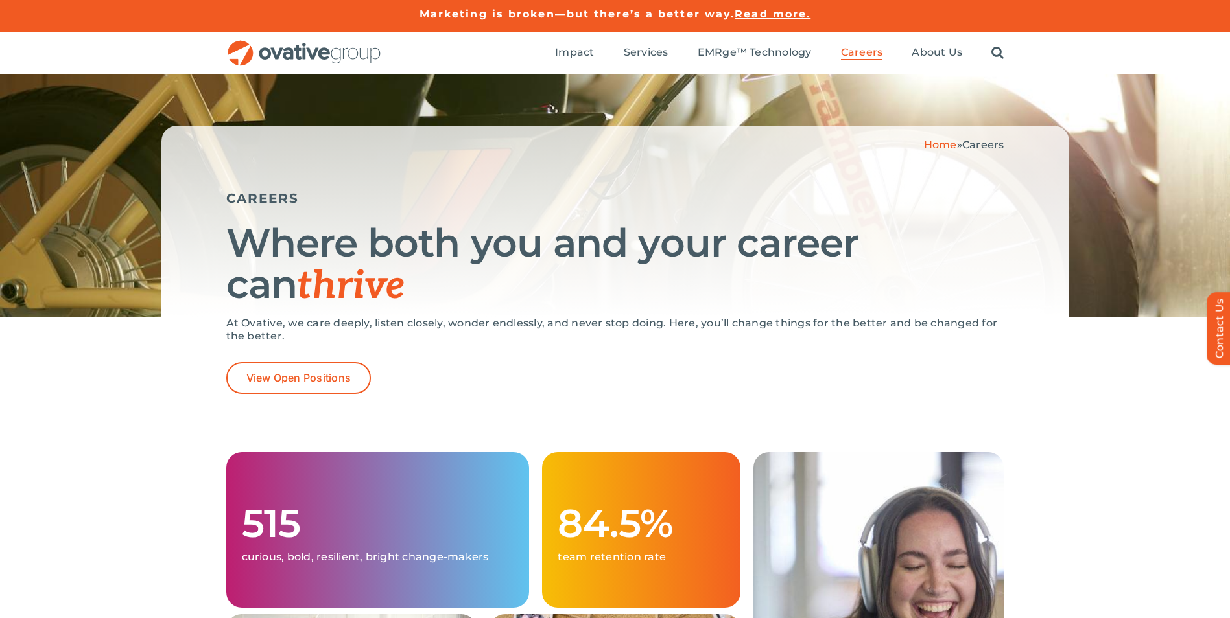  I want to click on a: Read more., so click(772, 14).